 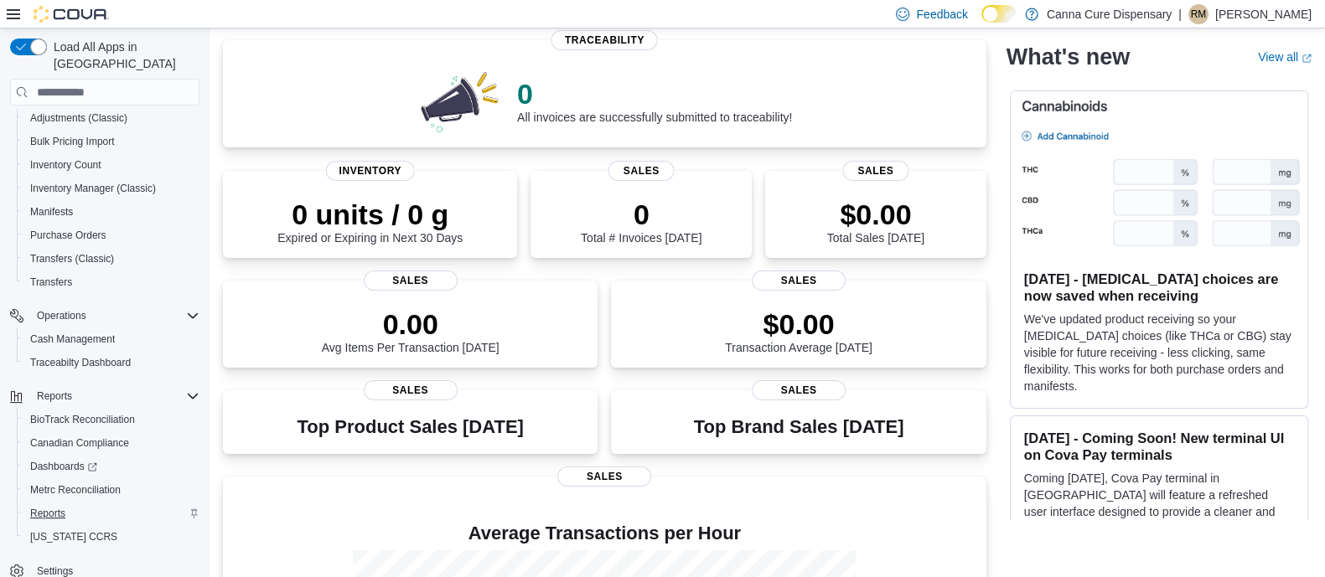 What do you see at coordinates (370, 215) in the screenshot?
I see `p: 0 units / 0 g` at bounding box center [370, 215].